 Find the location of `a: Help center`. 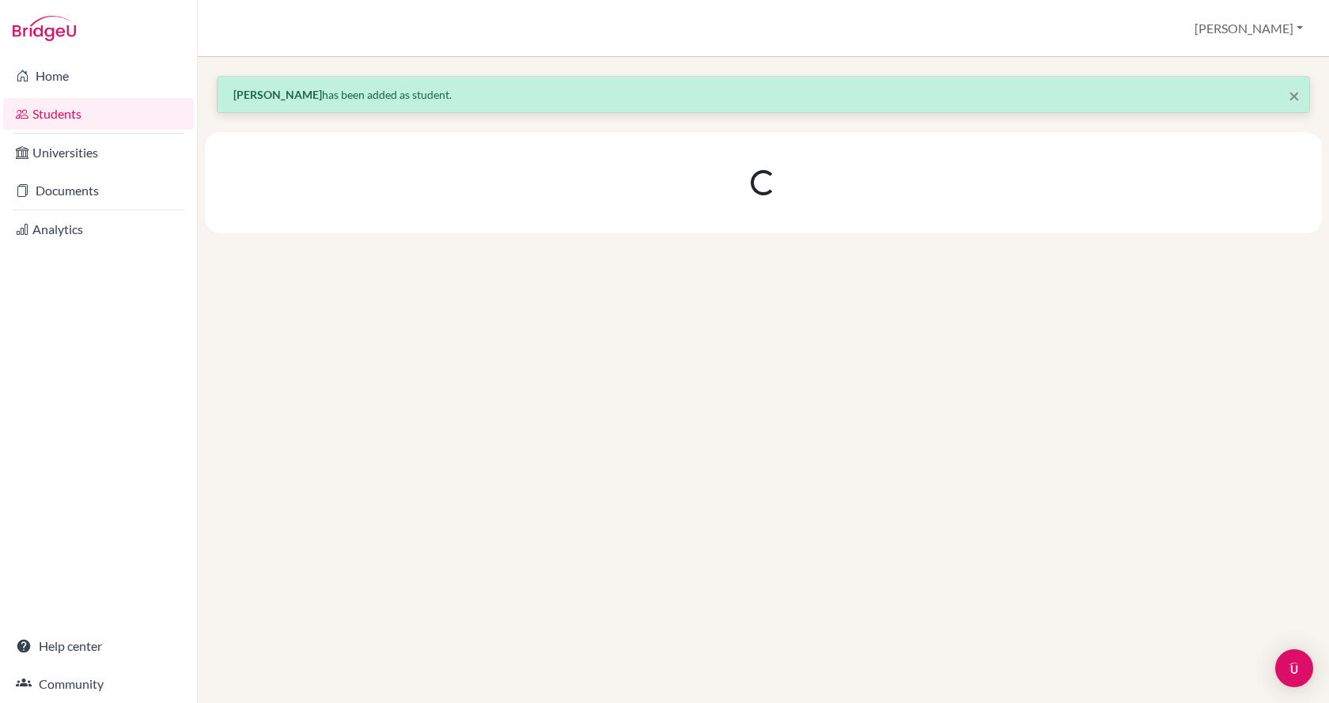

a: Help center is located at coordinates (98, 646).